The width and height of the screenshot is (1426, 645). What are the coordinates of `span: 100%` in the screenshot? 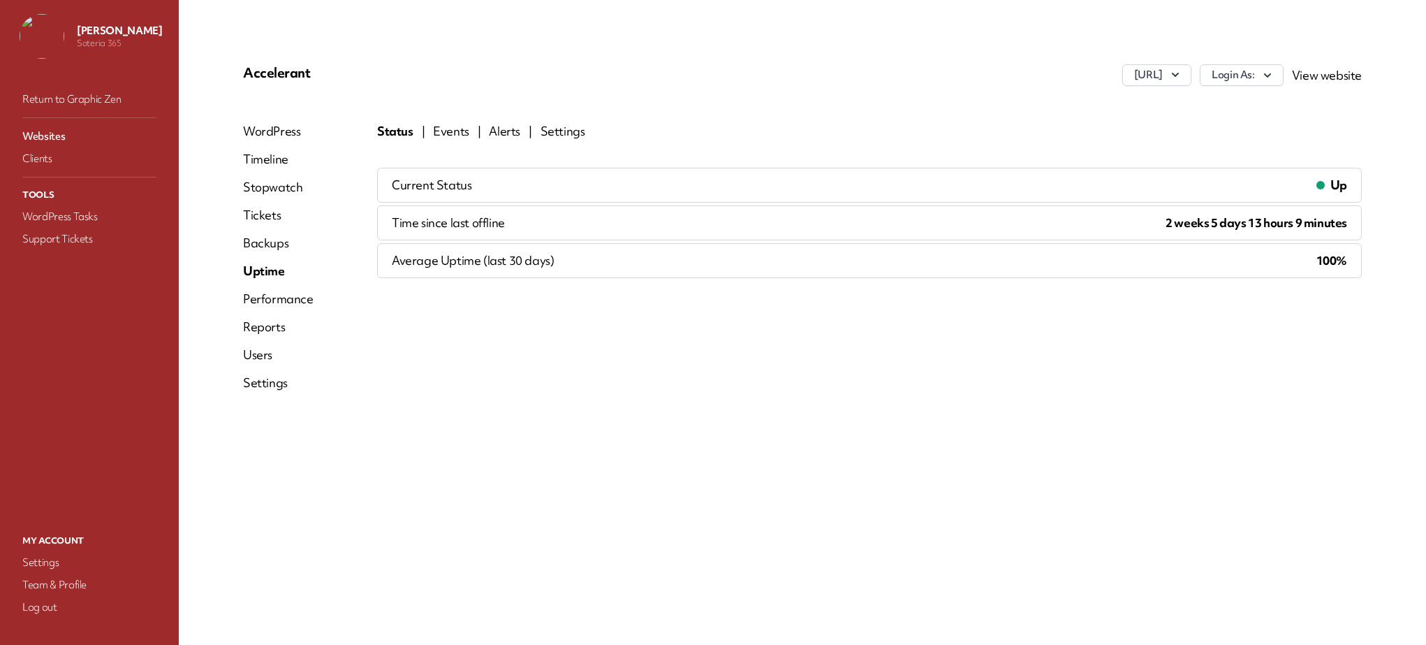 It's located at (1332, 260).